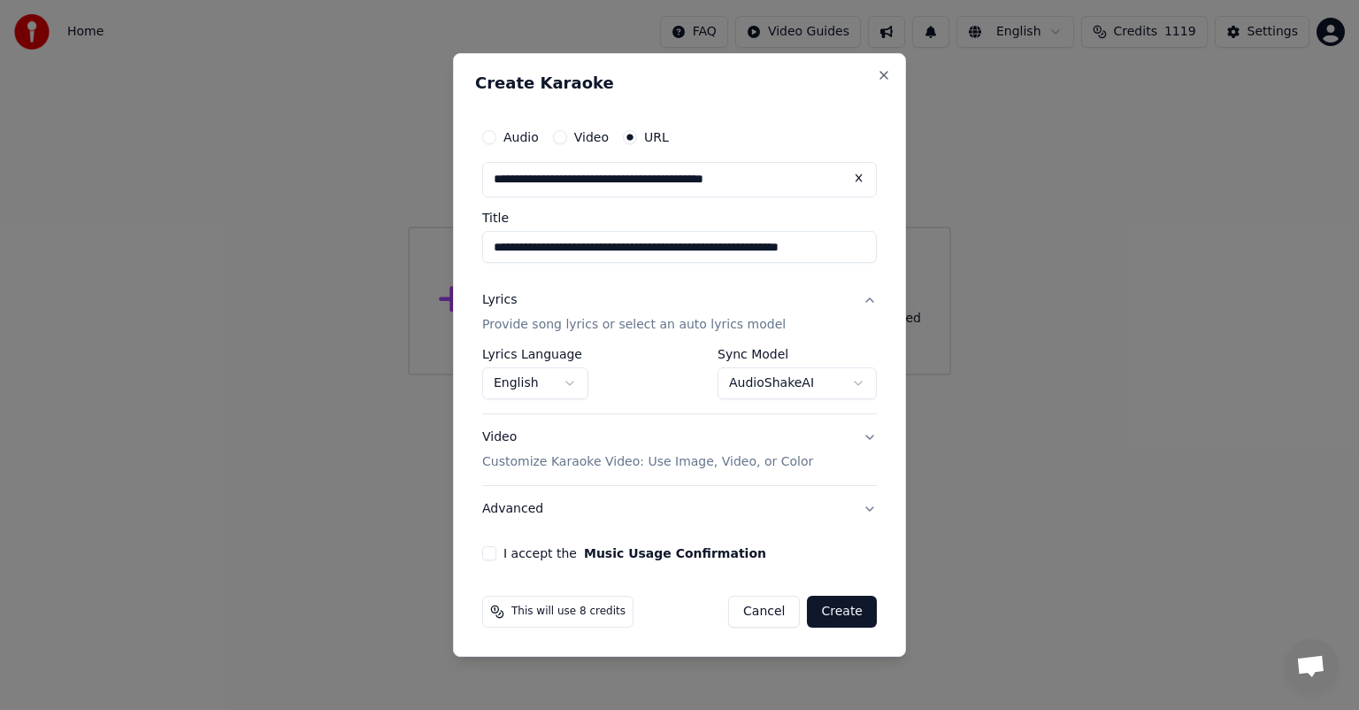 The height and width of the screenshot is (710, 1359). Describe the element at coordinates (675, 553) in the screenshot. I see `button: I accept the` at that location.